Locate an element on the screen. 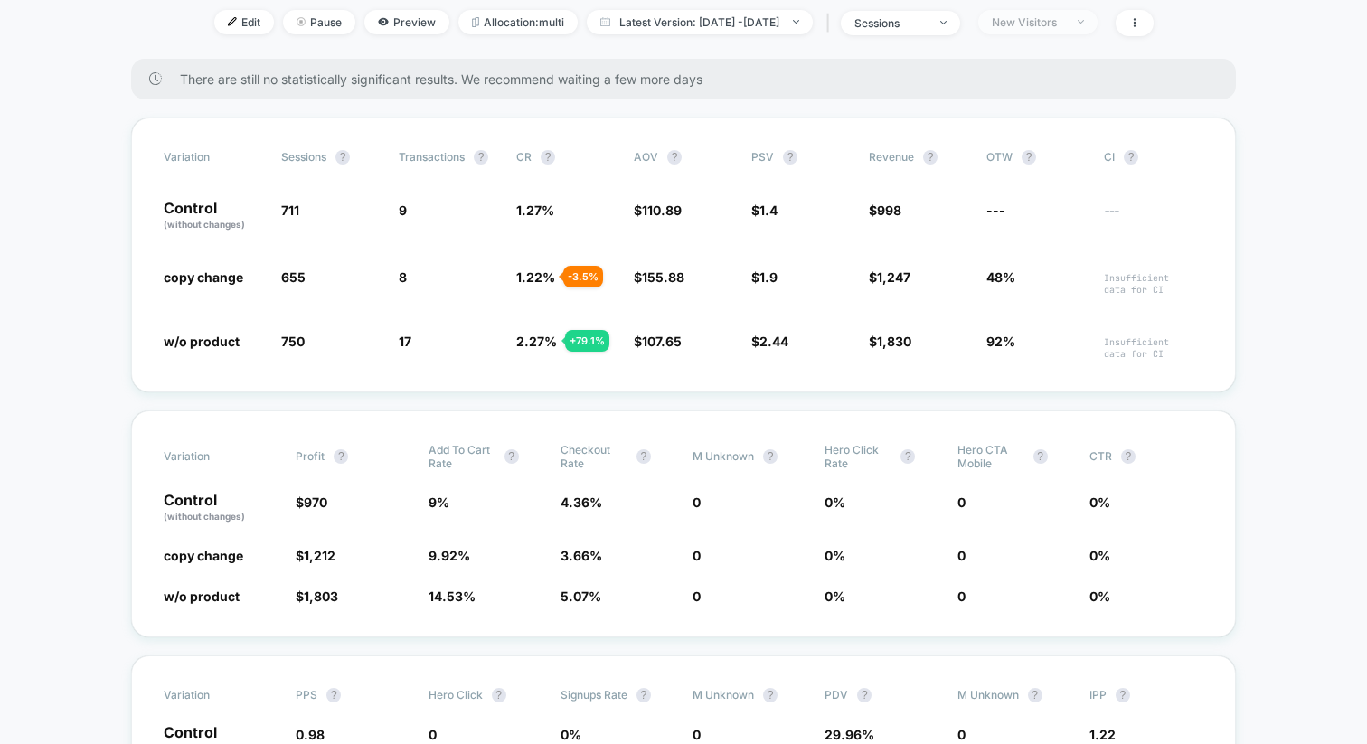 This screenshot has height=744, width=1367. span: 5.07 % is located at coordinates (580, 596).